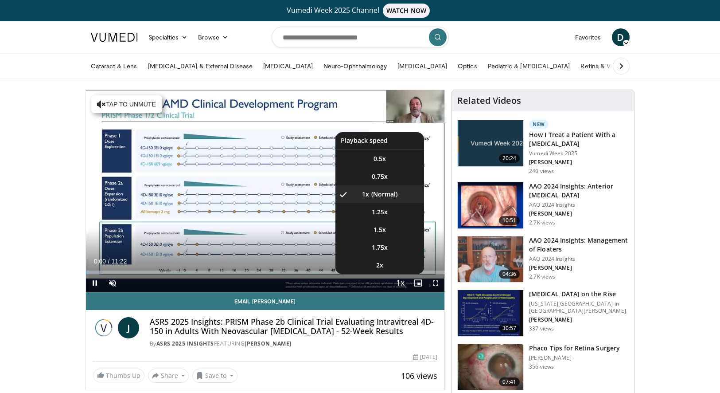 This screenshot has height=393, width=720. I want to click on span: 2x, so click(380, 265).